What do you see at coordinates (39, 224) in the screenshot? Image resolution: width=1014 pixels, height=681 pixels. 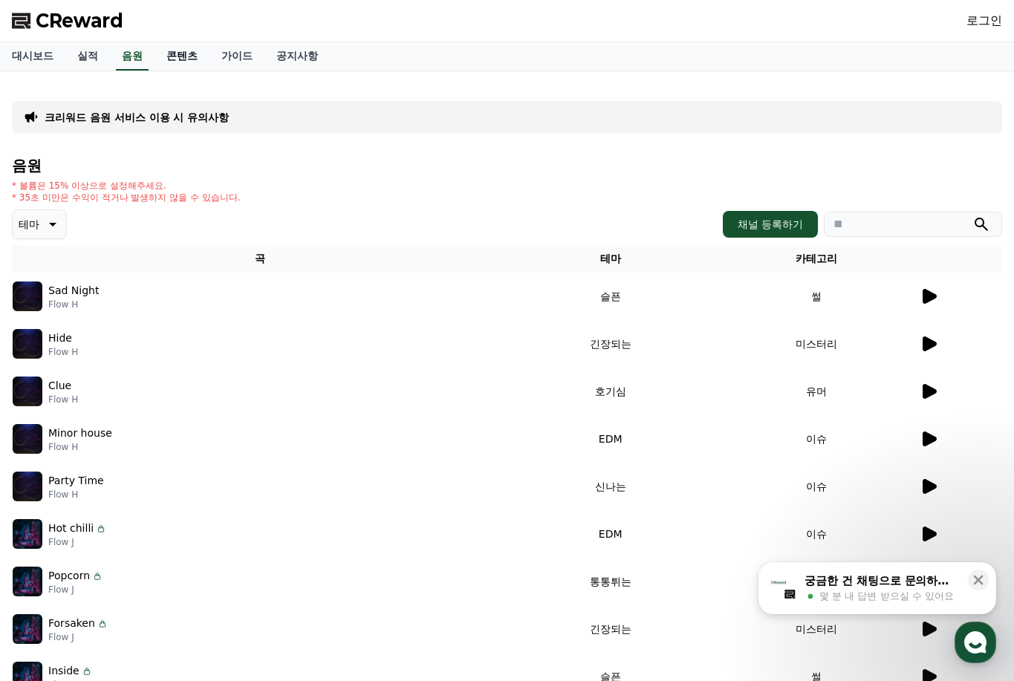 I see `button: 테마` at bounding box center [39, 224].